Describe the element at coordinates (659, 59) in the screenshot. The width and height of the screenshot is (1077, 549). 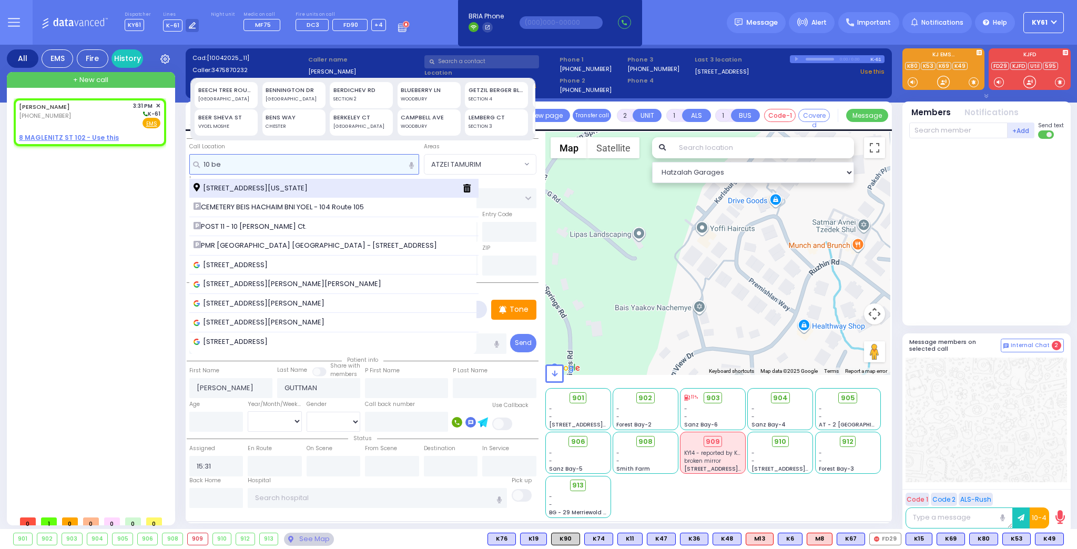
I see `span: Phone 3` at that location.